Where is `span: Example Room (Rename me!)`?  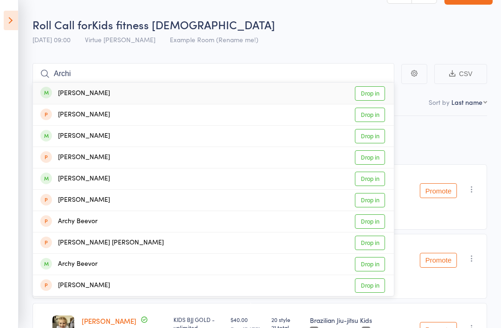 span: Example Room (Rename me!) is located at coordinates (214, 39).